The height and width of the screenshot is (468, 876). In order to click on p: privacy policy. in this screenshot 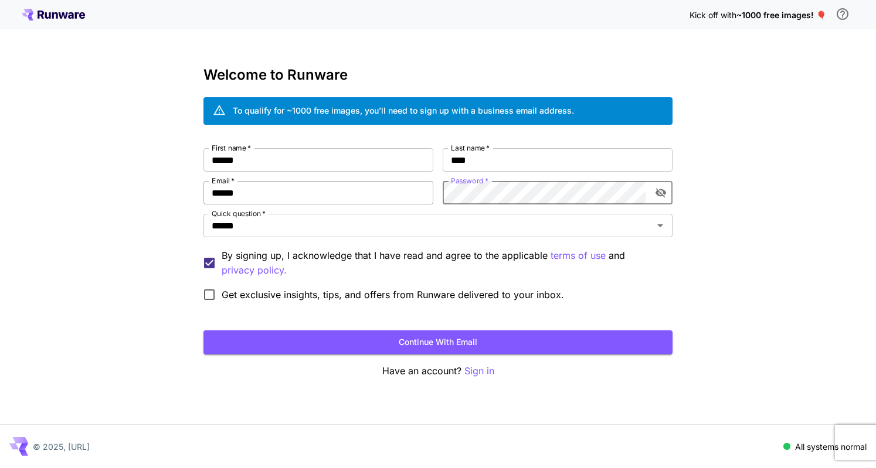, I will do `click(254, 270)`.